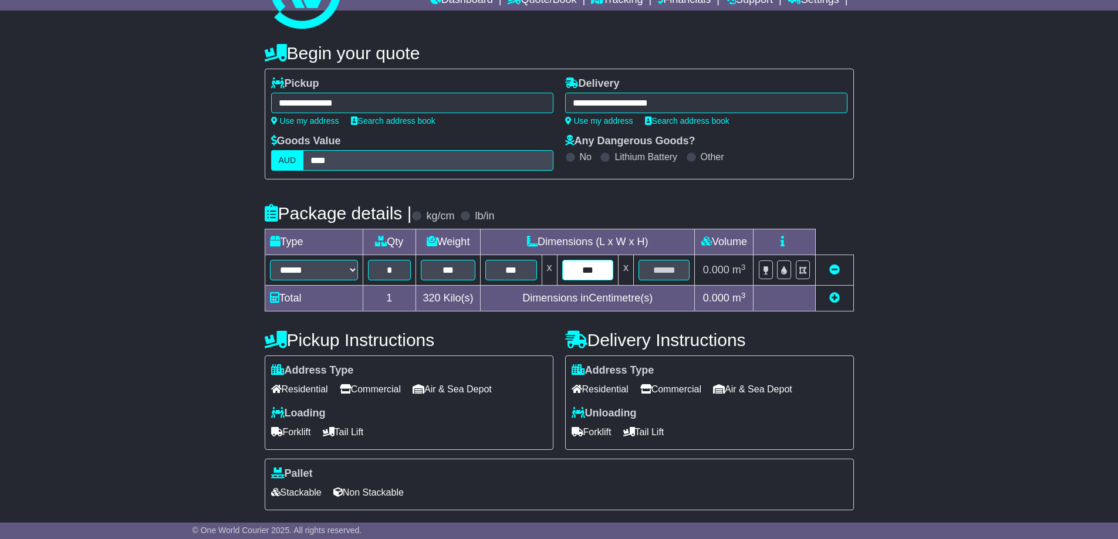 Image resolution: width=1118 pixels, height=539 pixels. Describe the element at coordinates (389, 242) in the screenshot. I see `td: Qty` at that location.